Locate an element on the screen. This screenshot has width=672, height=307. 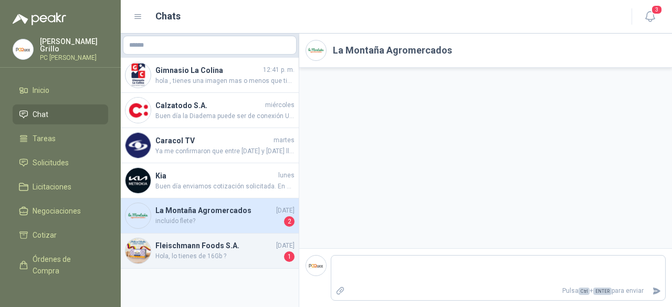
span: Solicitudes is located at coordinates (50, 163).